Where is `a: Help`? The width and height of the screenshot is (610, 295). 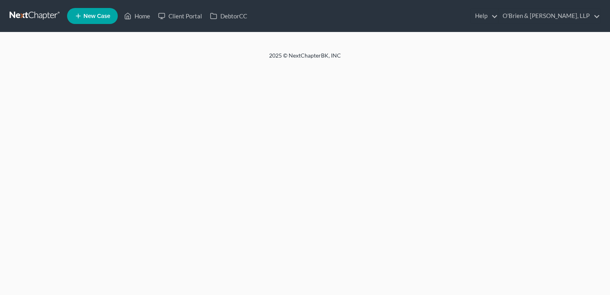 a: Help is located at coordinates (484, 16).